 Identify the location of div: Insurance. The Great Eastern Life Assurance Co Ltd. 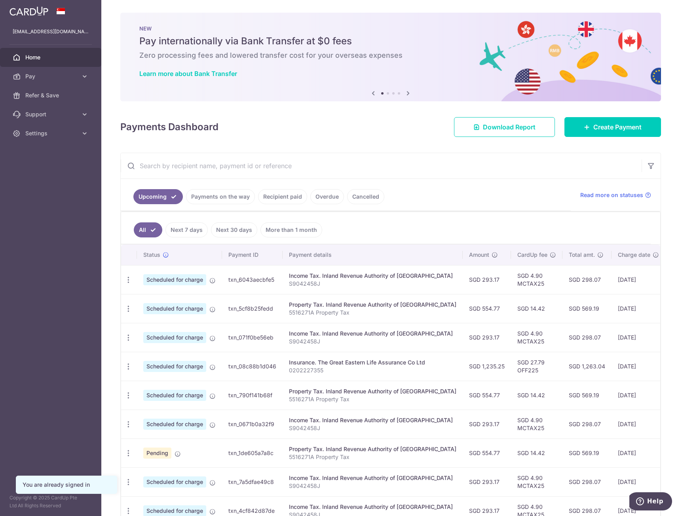
(373, 363).